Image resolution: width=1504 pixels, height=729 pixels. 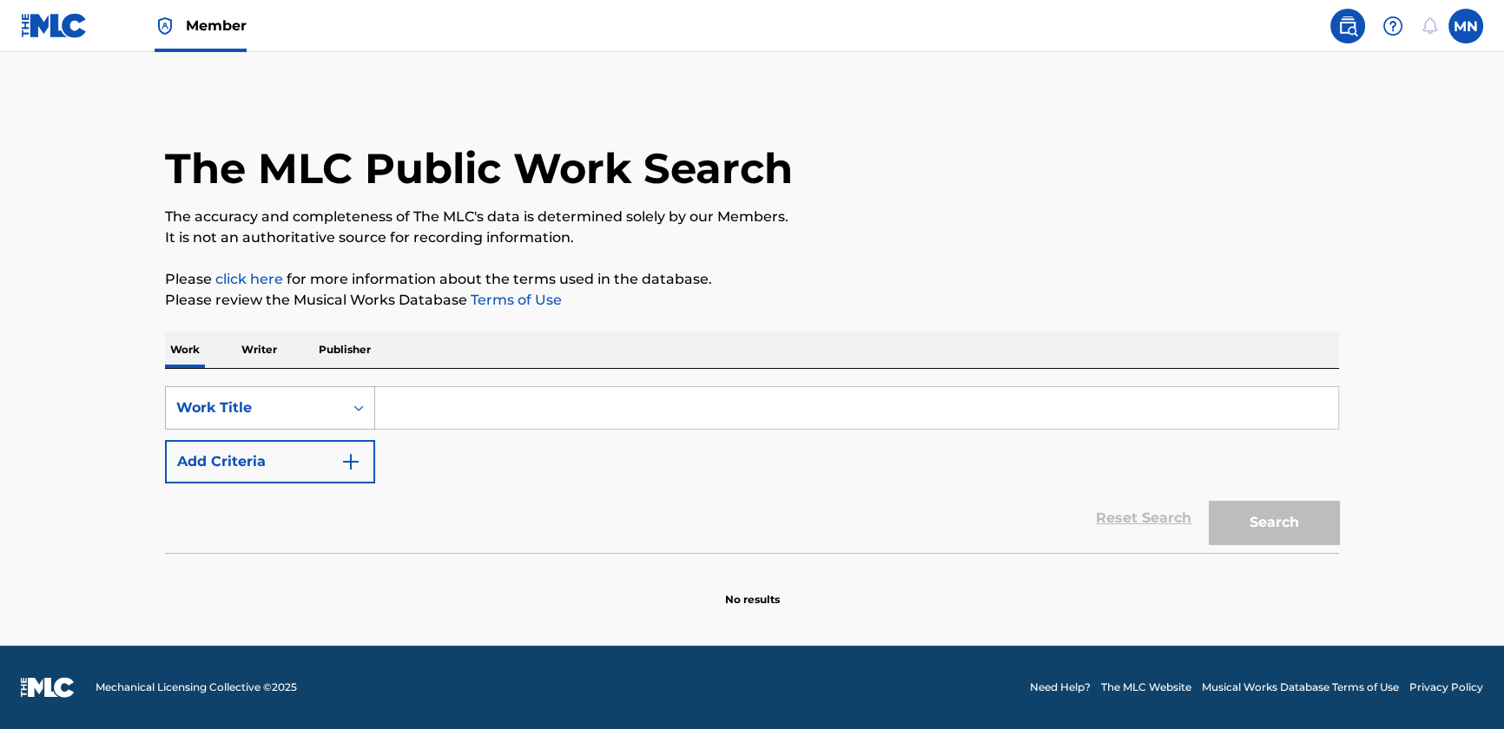 What do you see at coordinates (752, 300) in the screenshot?
I see `p: Please review the Musical Works Database` at bounding box center [752, 300].